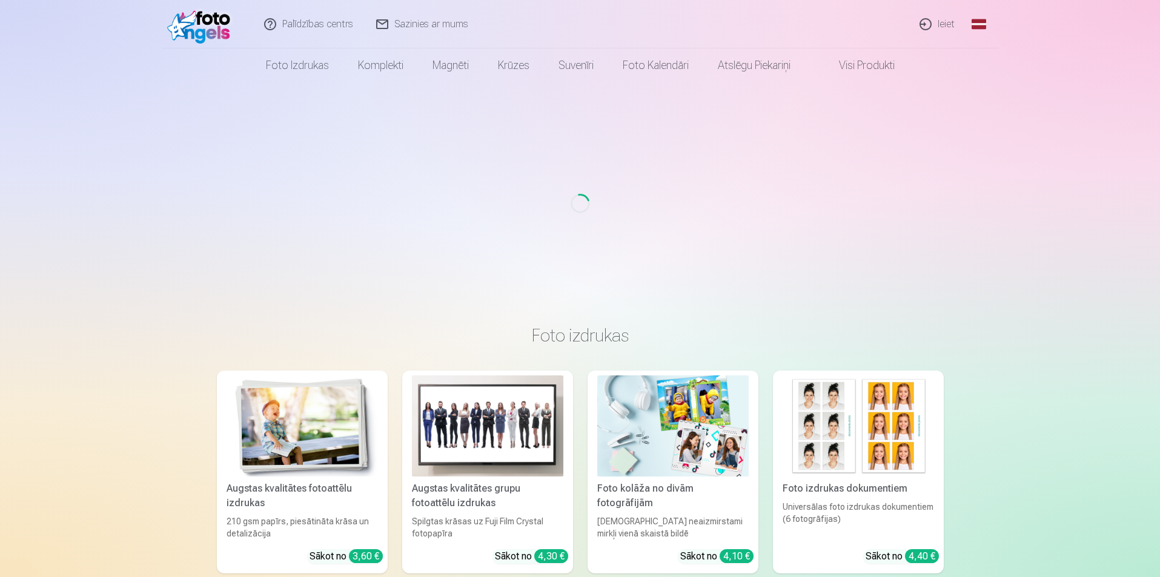 This screenshot has height=577, width=1160. What do you see at coordinates (551, 556) in the screenshot?
I see `div: 4,30 €` at bounding box center [551, 556].